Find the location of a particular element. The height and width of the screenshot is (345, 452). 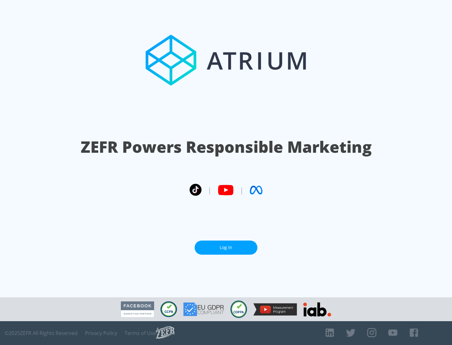

img: IAB is located at coordinates (317, 309).